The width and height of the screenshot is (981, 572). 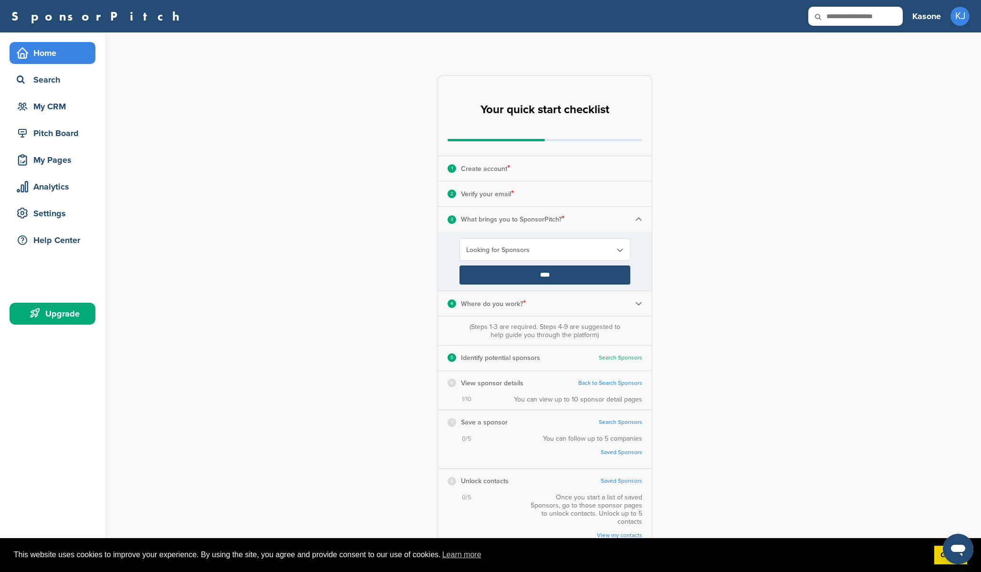 What do you see at coordinates (452, 383) in the screenshot?
I see `div: 6` at bounding box center [452, 383].